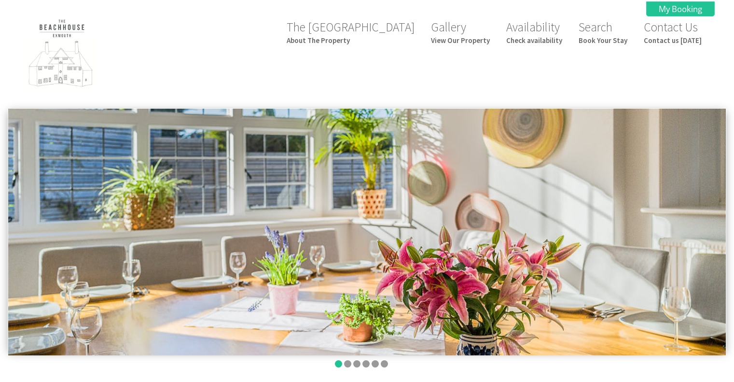 This screenshot has height=382, width=734. I want to click on a: AvailabilityCheck availability, so click(534, 32).